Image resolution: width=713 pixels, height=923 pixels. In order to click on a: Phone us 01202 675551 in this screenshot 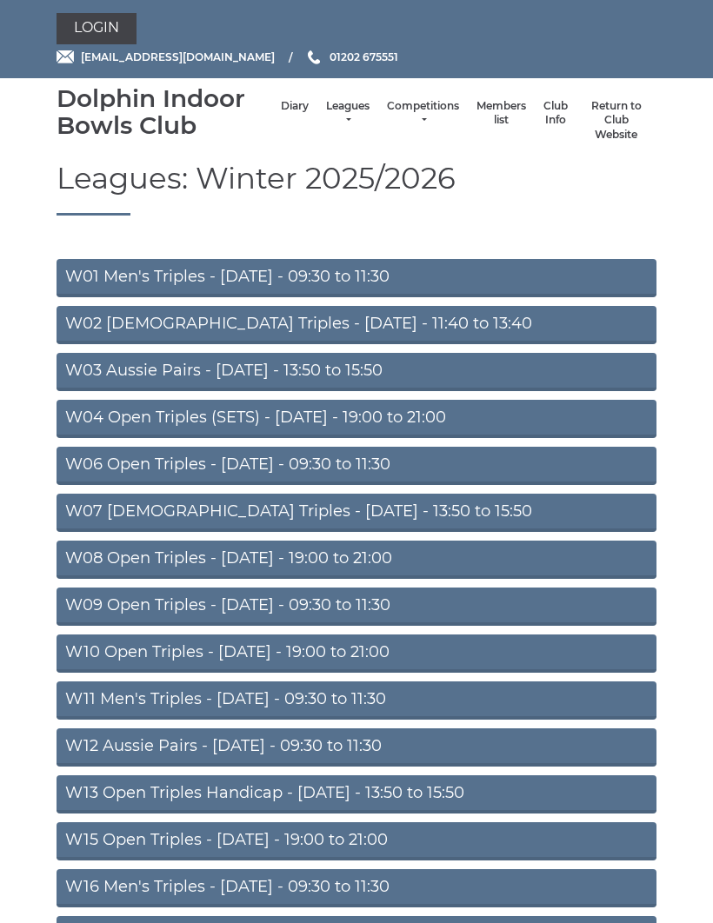, I will do `click(351, 56)`.